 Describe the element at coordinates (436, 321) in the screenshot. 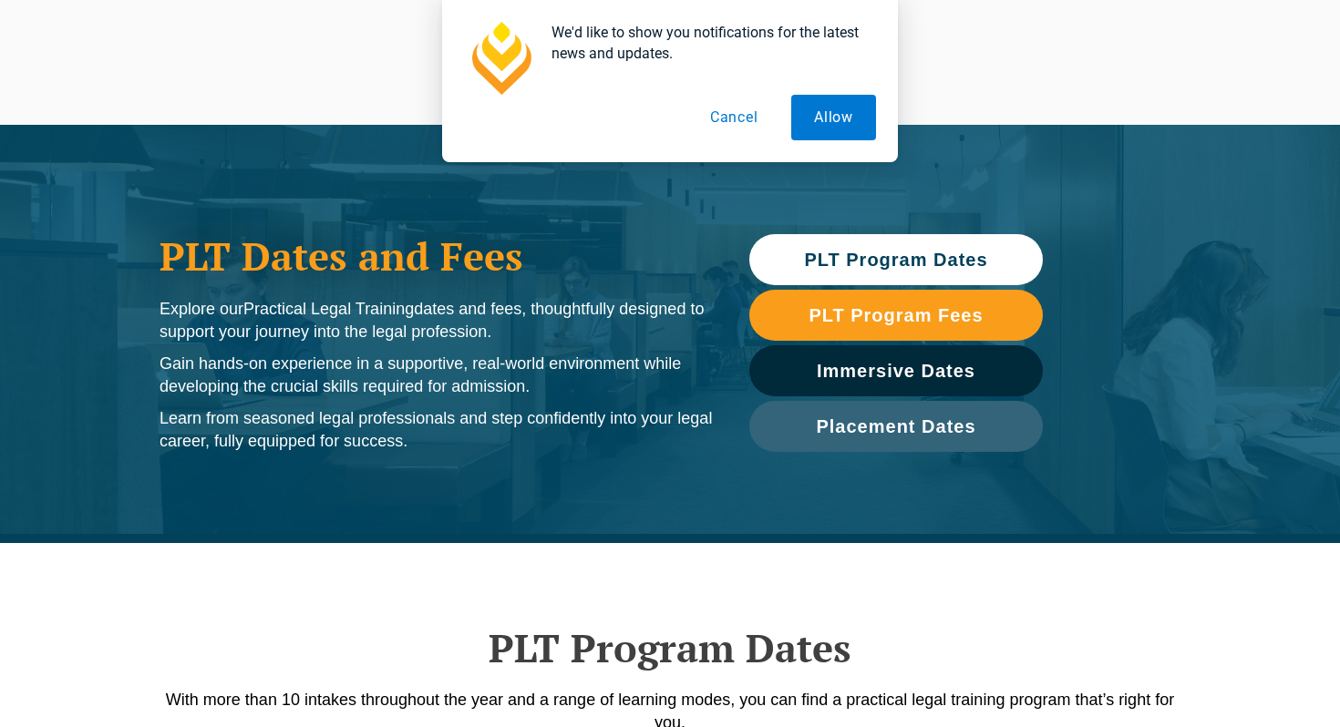

I see `p: Explore our dates and fees, thoughtfully designed to support your journey into the legal profession.` at that location.